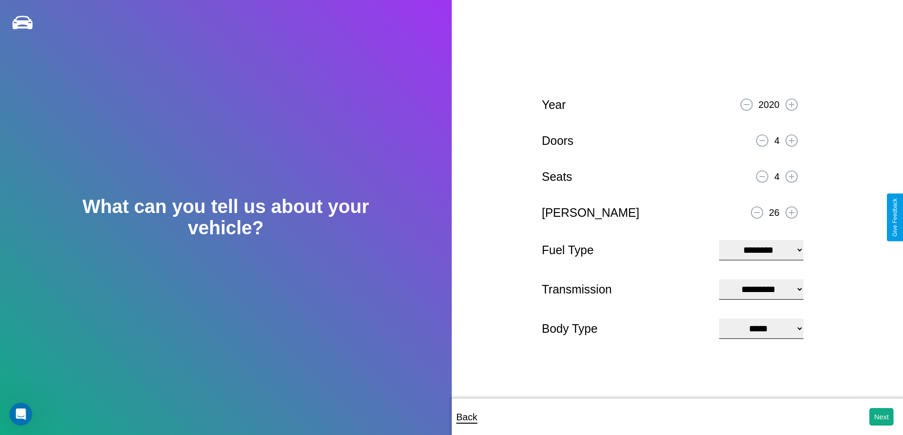  Describe the element at coordinates (467, 417) in the screenshot. I see `p: Back` at that location.